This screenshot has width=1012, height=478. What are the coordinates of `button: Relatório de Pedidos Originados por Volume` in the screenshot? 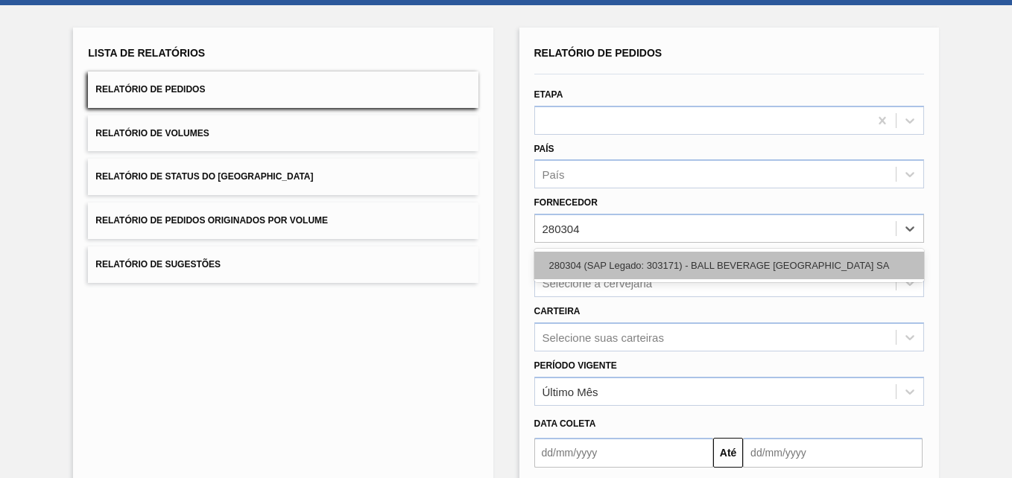 It's located at (282, 221).